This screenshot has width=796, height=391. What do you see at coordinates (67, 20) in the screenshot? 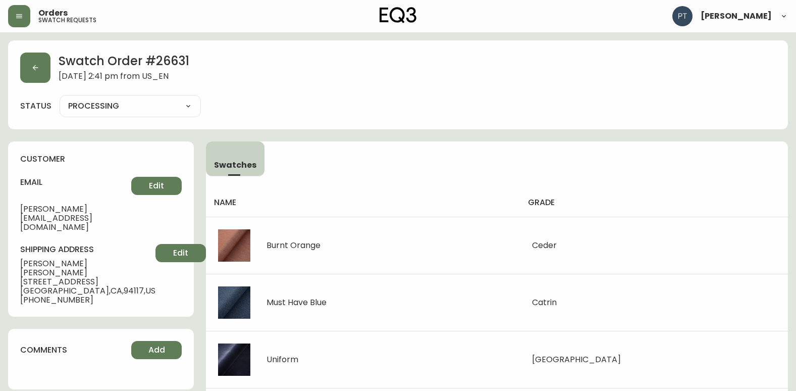
I see `h5: swatch requests` at bounding box center [67, 20].